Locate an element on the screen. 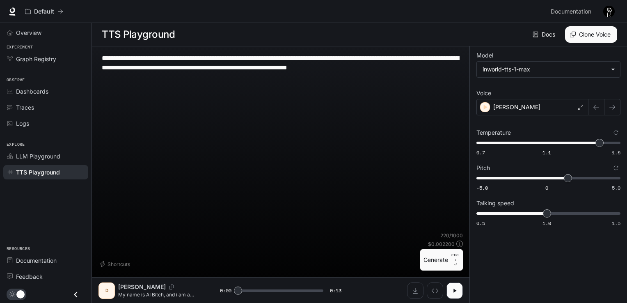 The width and height of the screenshot is (627, 303). h1: TTS Playground is located at coordinates (138, 34).